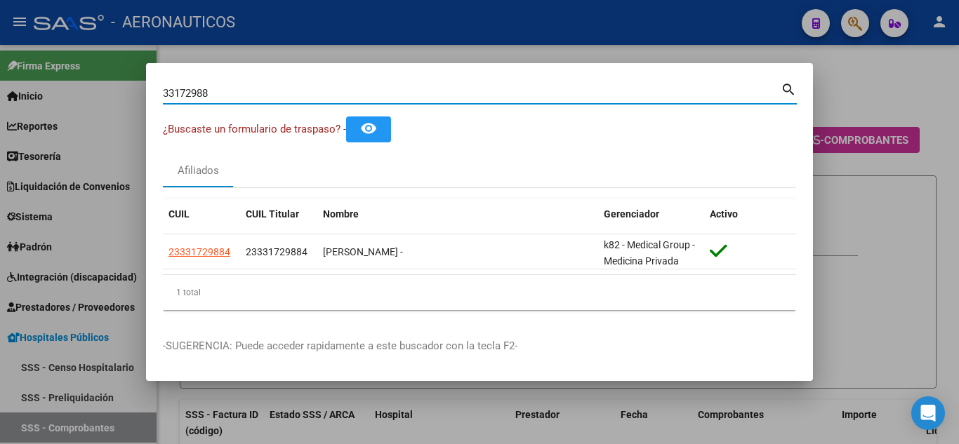  I want to click on p: -SUGERENCIA: Puede acceder rapidamente a este buscador con la tecla F2-, so click(479, 346).